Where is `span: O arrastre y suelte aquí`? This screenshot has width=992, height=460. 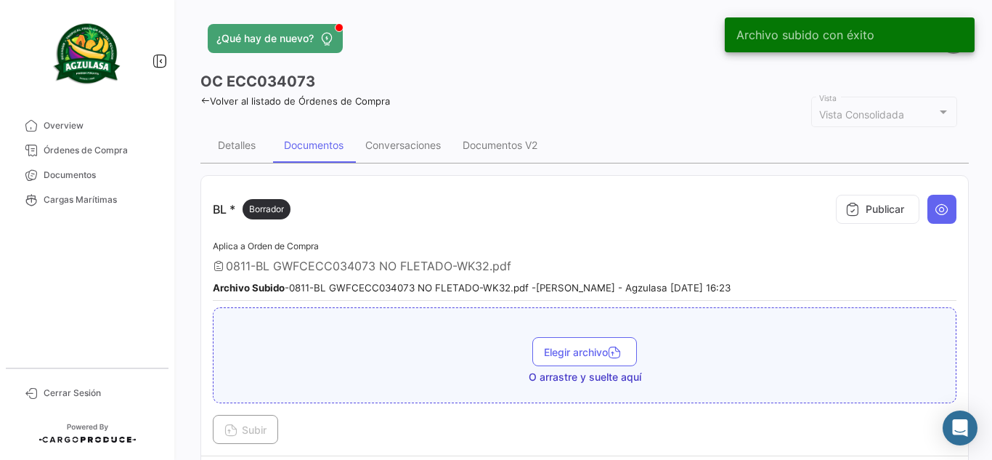
span: O arrastre y suelte aquí is located at coordinates (585, 377).